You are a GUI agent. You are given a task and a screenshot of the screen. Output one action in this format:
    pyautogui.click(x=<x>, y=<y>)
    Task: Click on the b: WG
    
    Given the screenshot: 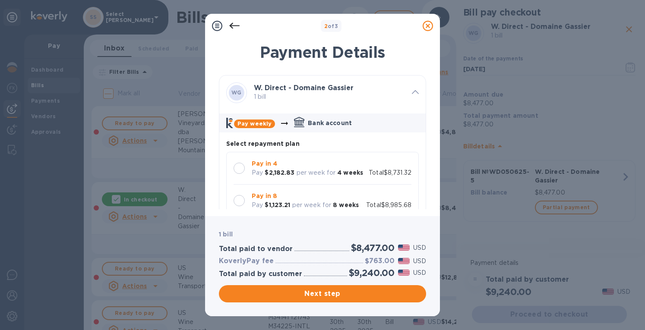 What is the action you would take?
    pyautogui.click(x=237, y=92)
    